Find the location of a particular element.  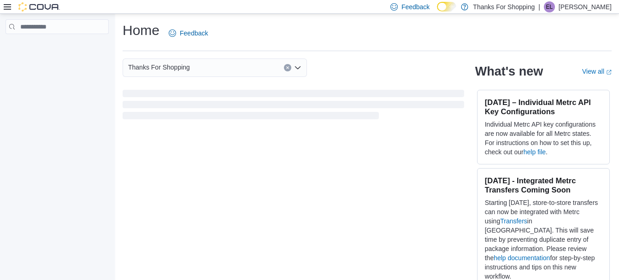

a: View allExternal link is located at coordinates (597, 71).